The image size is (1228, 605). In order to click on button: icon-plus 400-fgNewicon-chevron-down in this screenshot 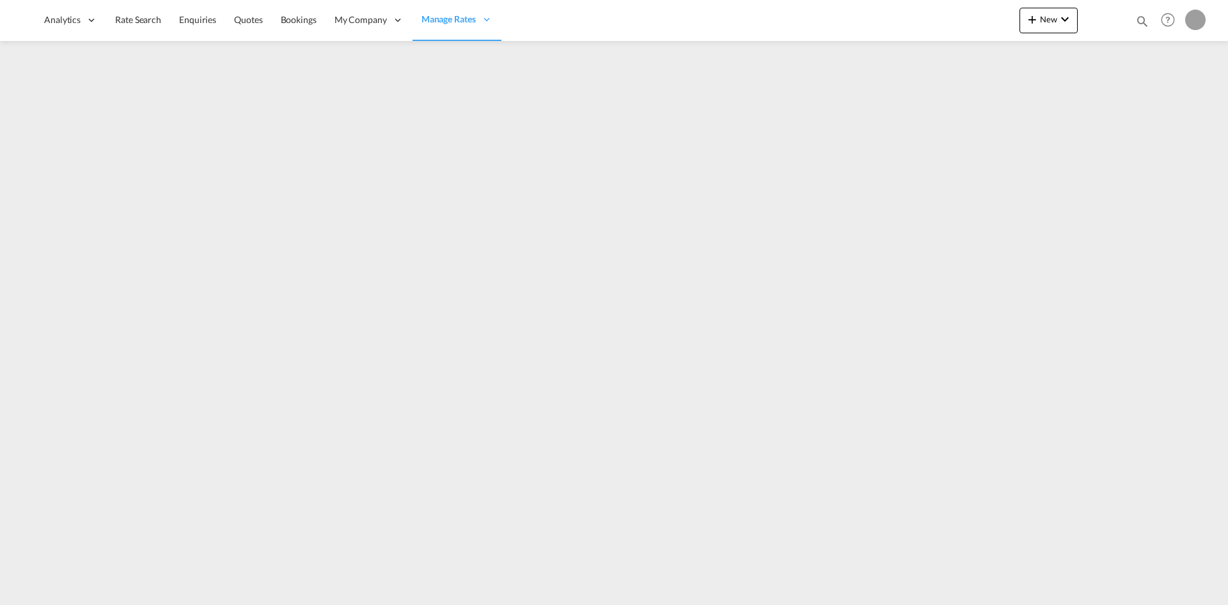, I will do `click(1048, 20)`.